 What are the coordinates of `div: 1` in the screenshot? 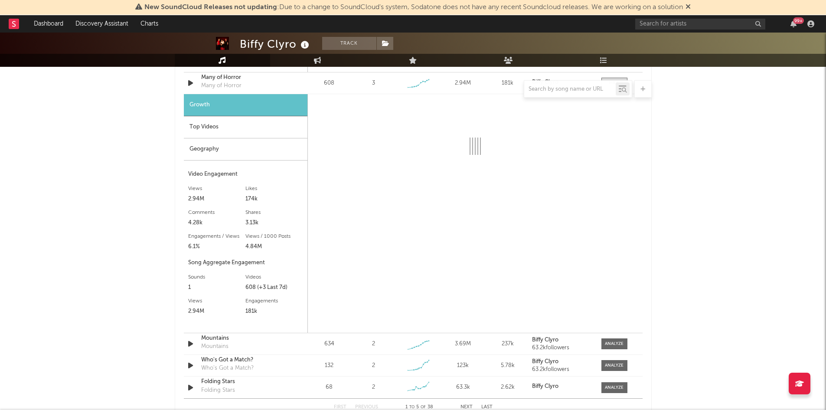 It's located at (217, 287).